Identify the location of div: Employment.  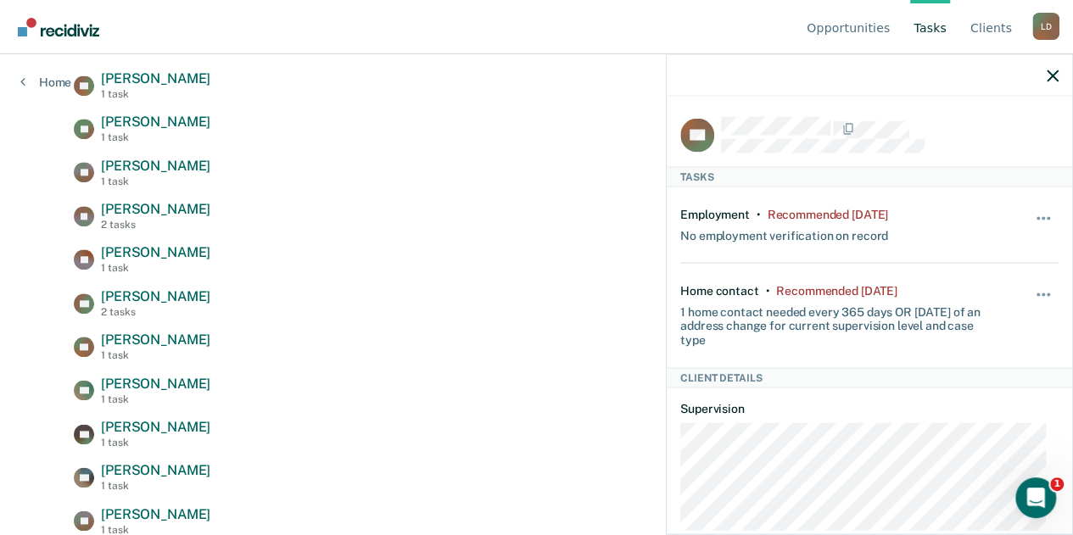
(715, 215).